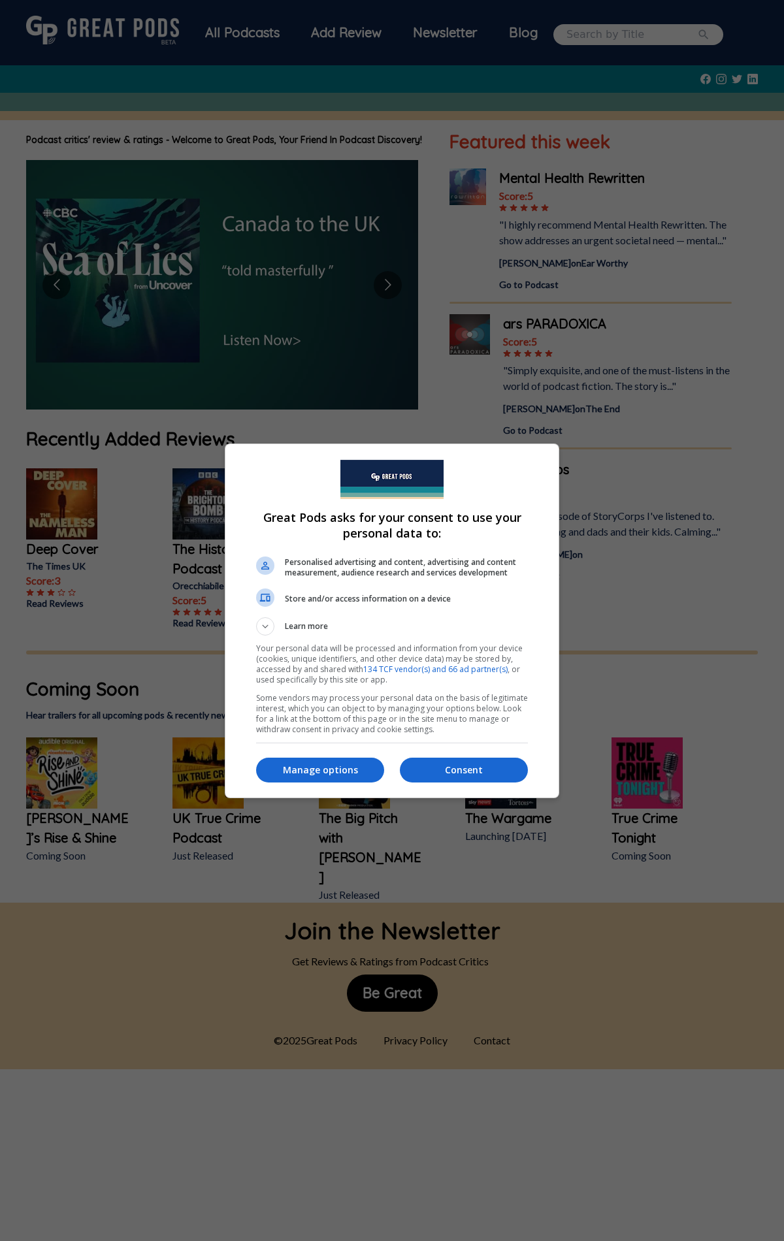  What do you see at coordinates (392, 714) in the screenshot?
I see `p: Some vendors may process your personal data on the basis of legitimate interest, which you can ob...` at bounding box center [392, 714].